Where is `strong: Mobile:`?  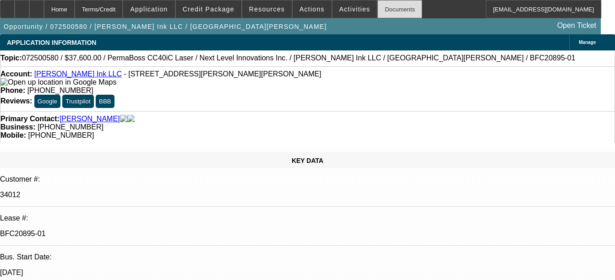
strong: Mobile: is located at coordinates (13, 135).